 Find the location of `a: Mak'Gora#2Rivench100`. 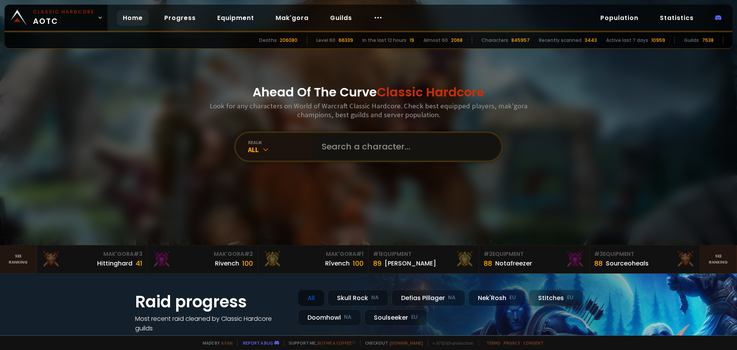

a: Mak'Gora#2Rivench100 is located at coordinates (203, 259).